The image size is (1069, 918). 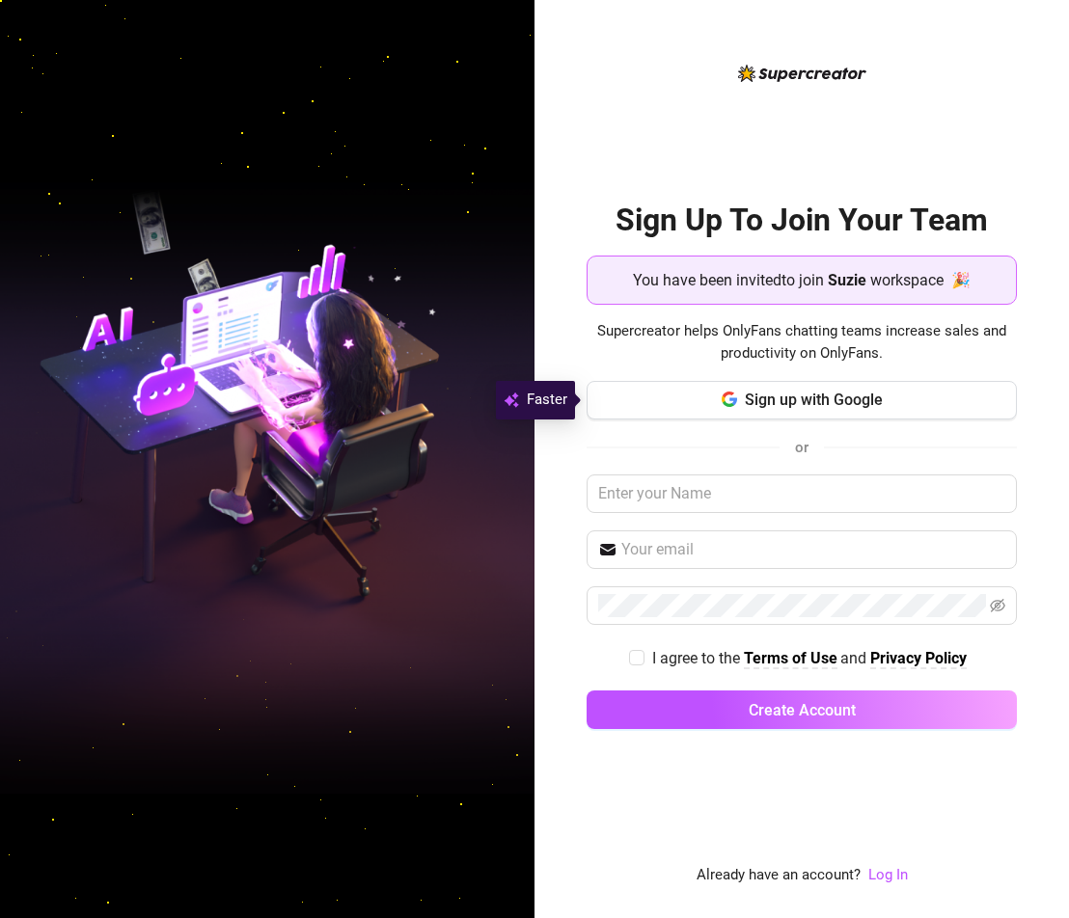 What do you see at coordinates (813, 550) in the screenshot?
I see `input: Your email` at bounding box center [813, 550].